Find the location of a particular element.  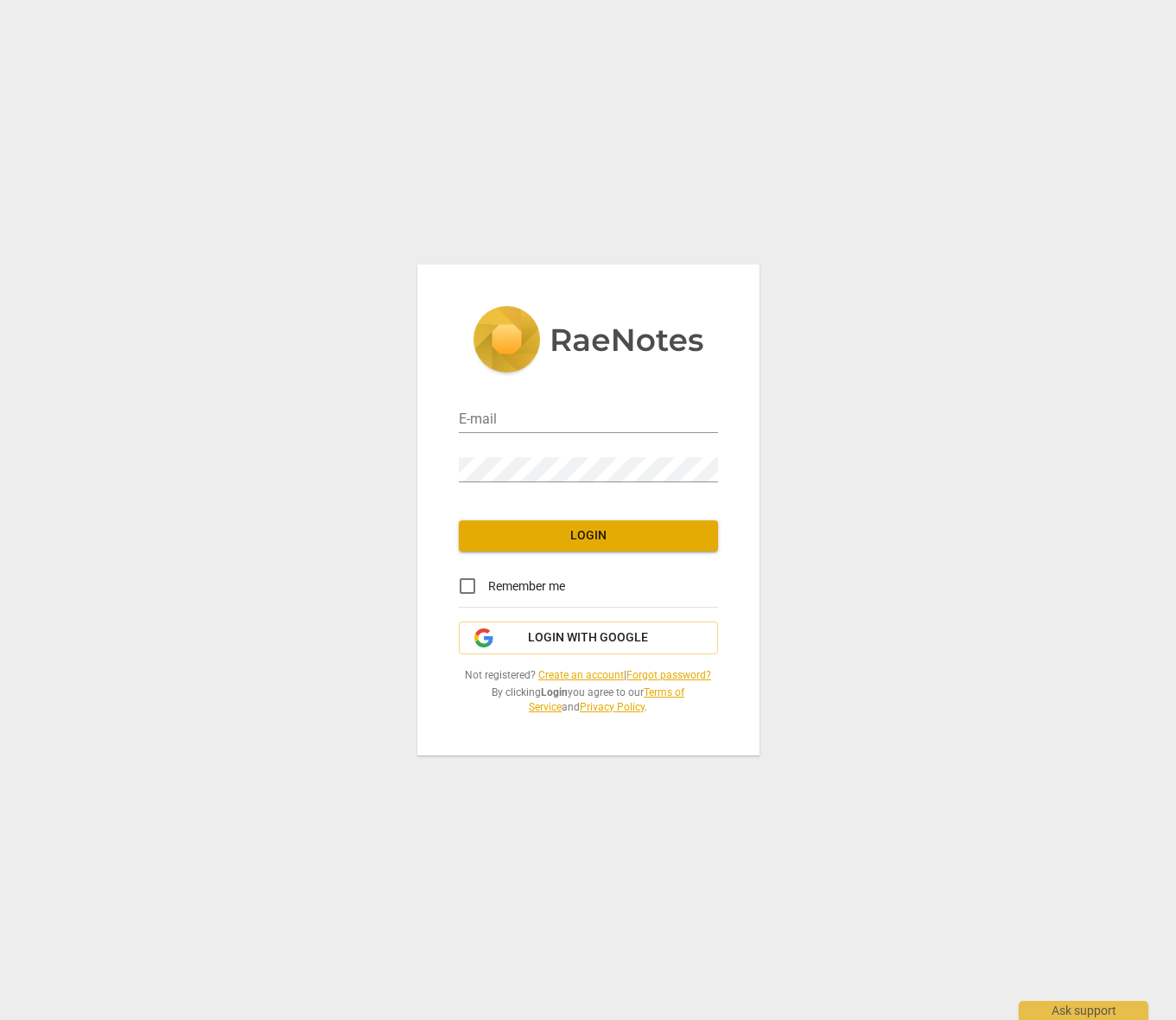

button: Login is located at coordinates (588, 536).